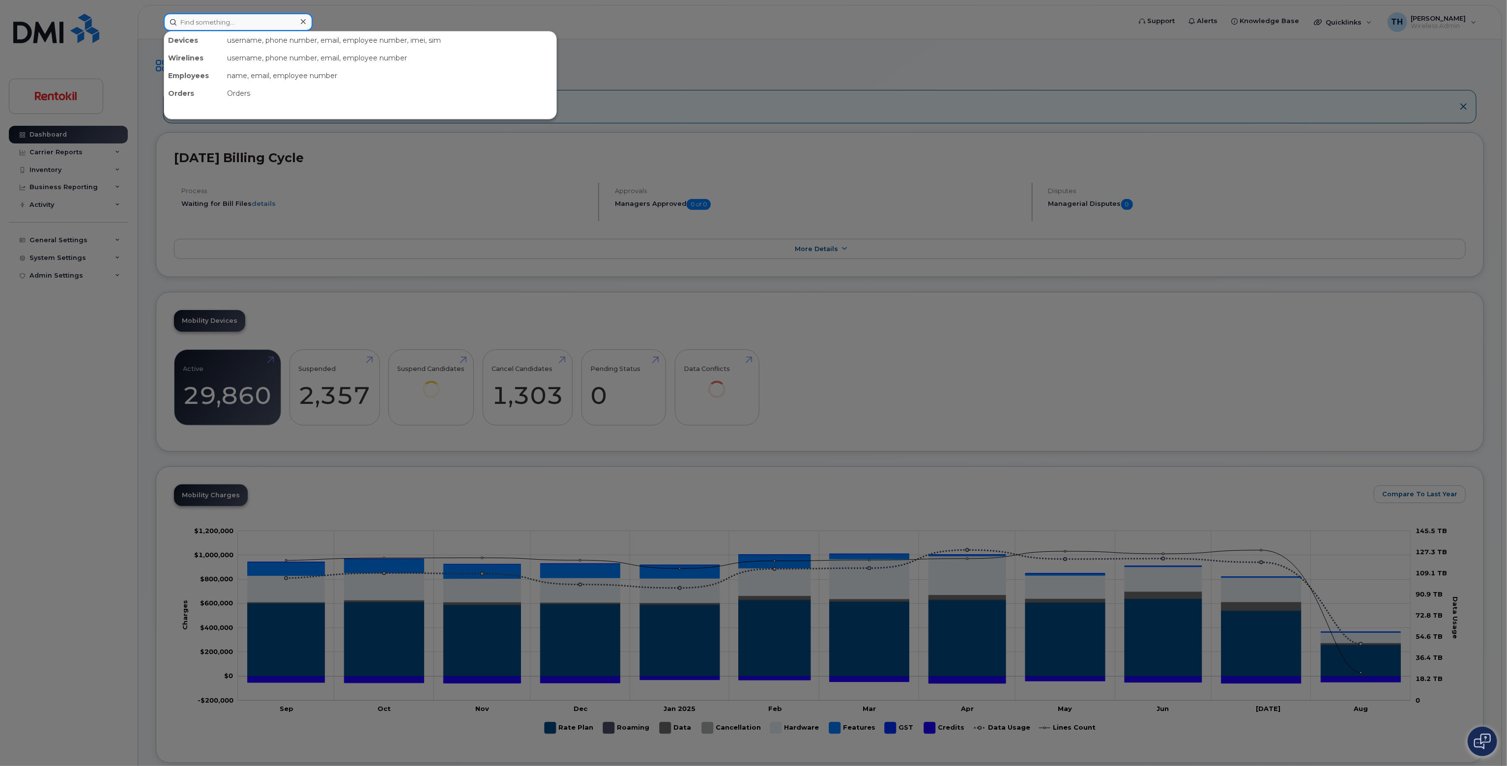 This screenshot has height=766, width=1507. I want to click on img: Open chat, so click(1482, 742).